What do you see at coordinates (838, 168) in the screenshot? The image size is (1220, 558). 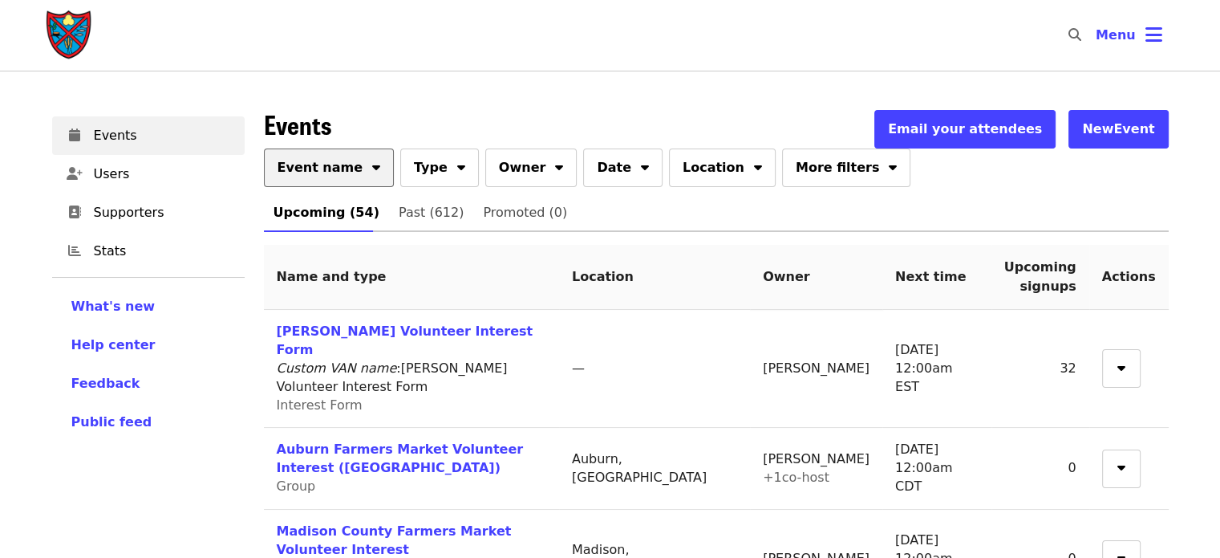 I see `span: More filters` at bounding box center [838, 168].